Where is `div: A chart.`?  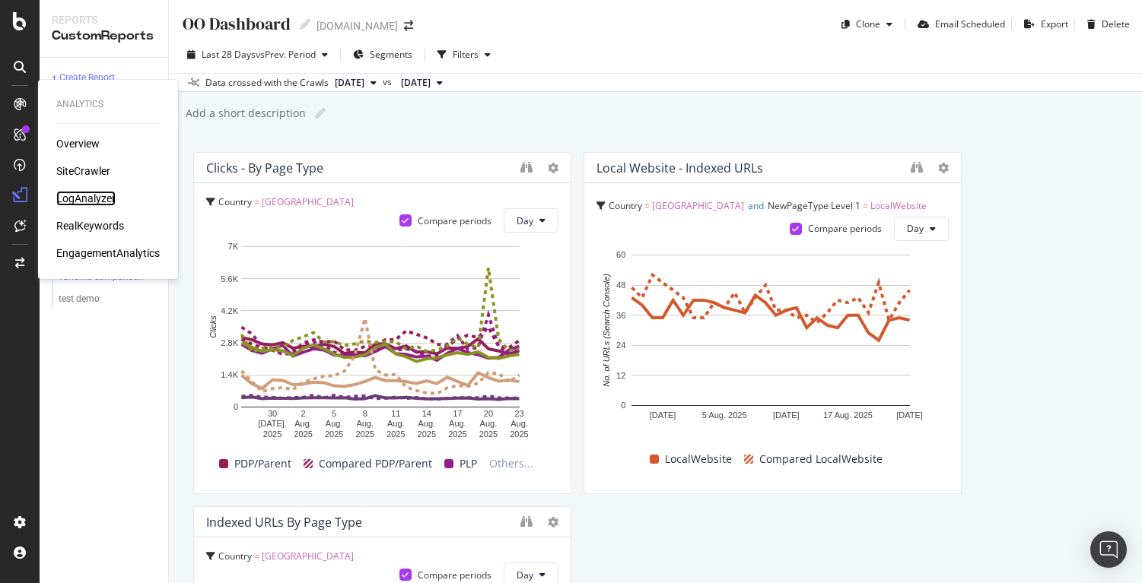 div: A chart. is located at coordinates (770, 342).